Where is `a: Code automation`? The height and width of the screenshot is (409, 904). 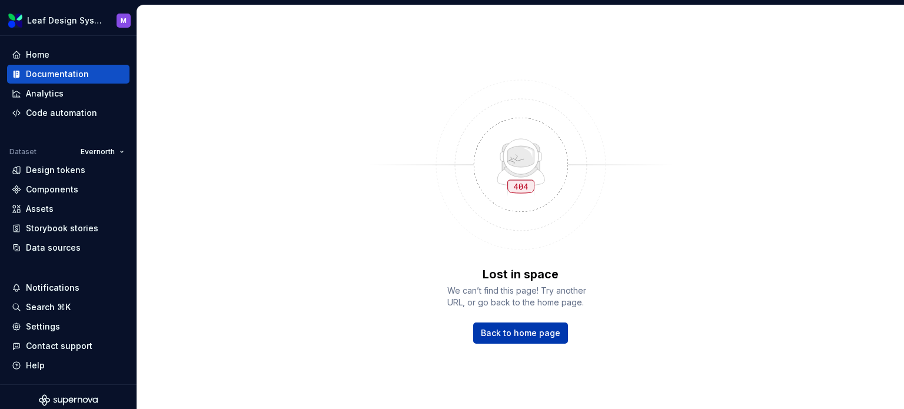 a: Code automation is located at coordinates (68, 113).